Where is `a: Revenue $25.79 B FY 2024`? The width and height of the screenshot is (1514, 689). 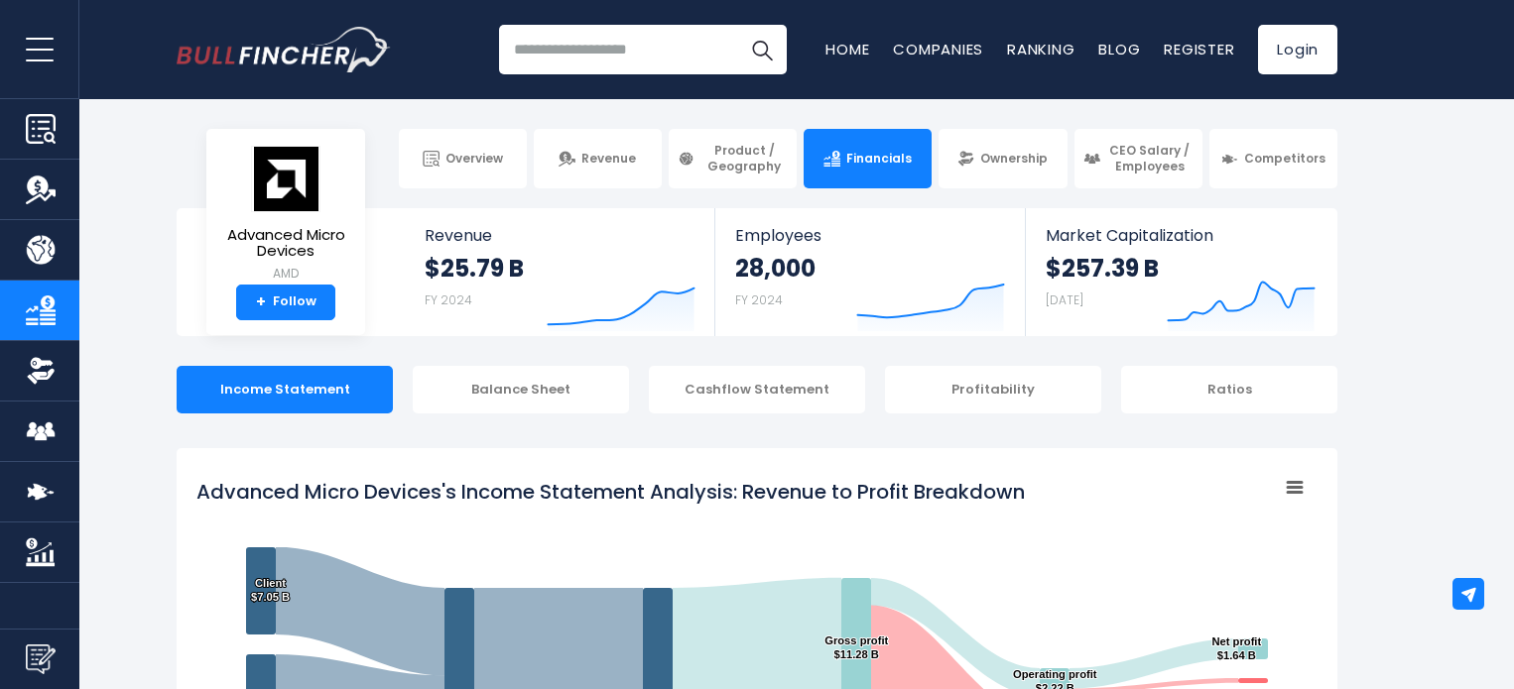
a: Revenue $25.79 B FY 2024 is located at coordinates (559, 272).